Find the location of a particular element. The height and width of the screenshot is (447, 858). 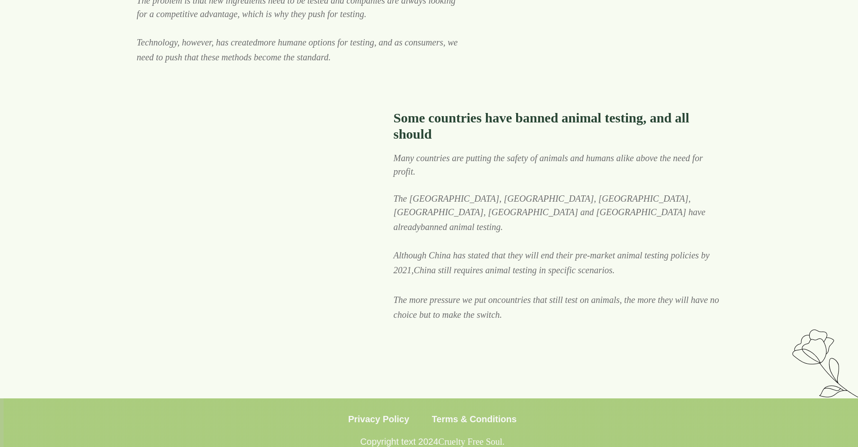

a: China still requires animal testing in specific scenarios. is located at coordinates (514, 270).